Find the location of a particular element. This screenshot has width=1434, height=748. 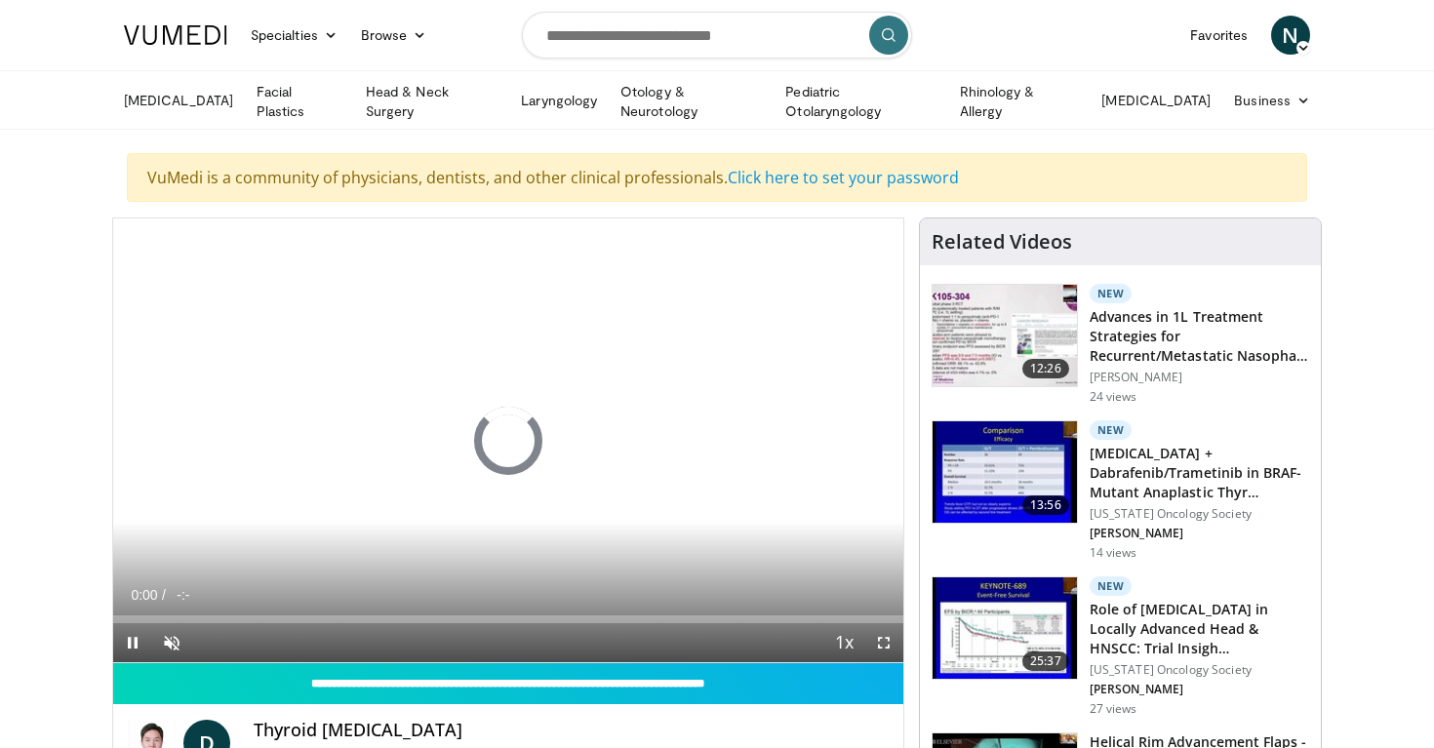

span: N is located at coordinates (1291, 35).